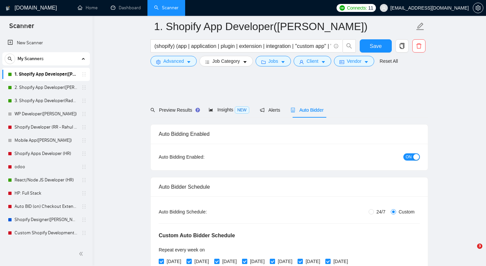  I want to click on a: Shopify Apps Developer (HR), so click(46, 154).